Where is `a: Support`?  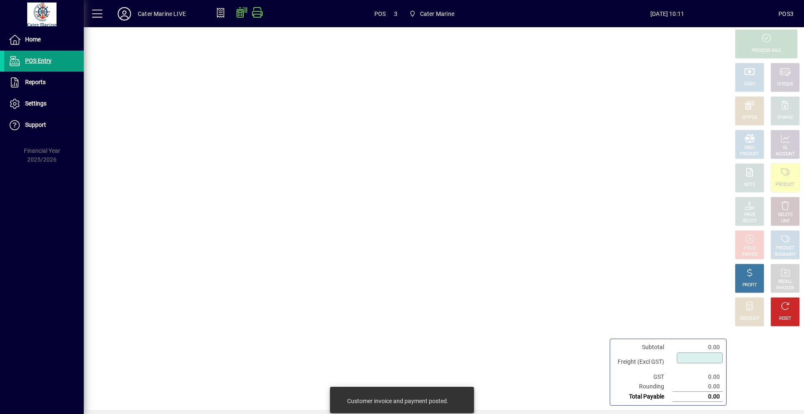
a: Support is located at coordinates (44, 125).